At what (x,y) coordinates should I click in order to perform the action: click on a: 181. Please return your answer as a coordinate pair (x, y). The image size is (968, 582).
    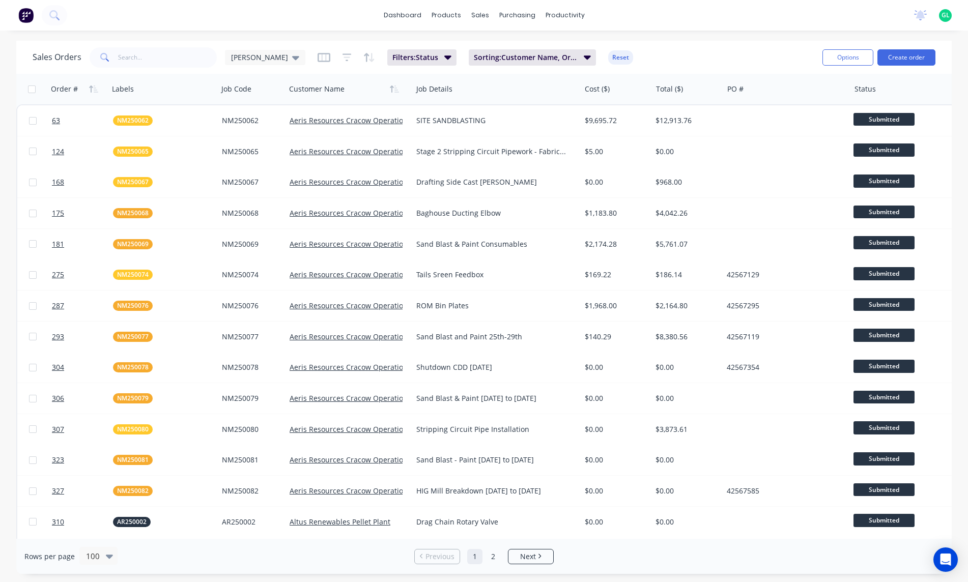
    Looking at the image, I should click on (82, 244).